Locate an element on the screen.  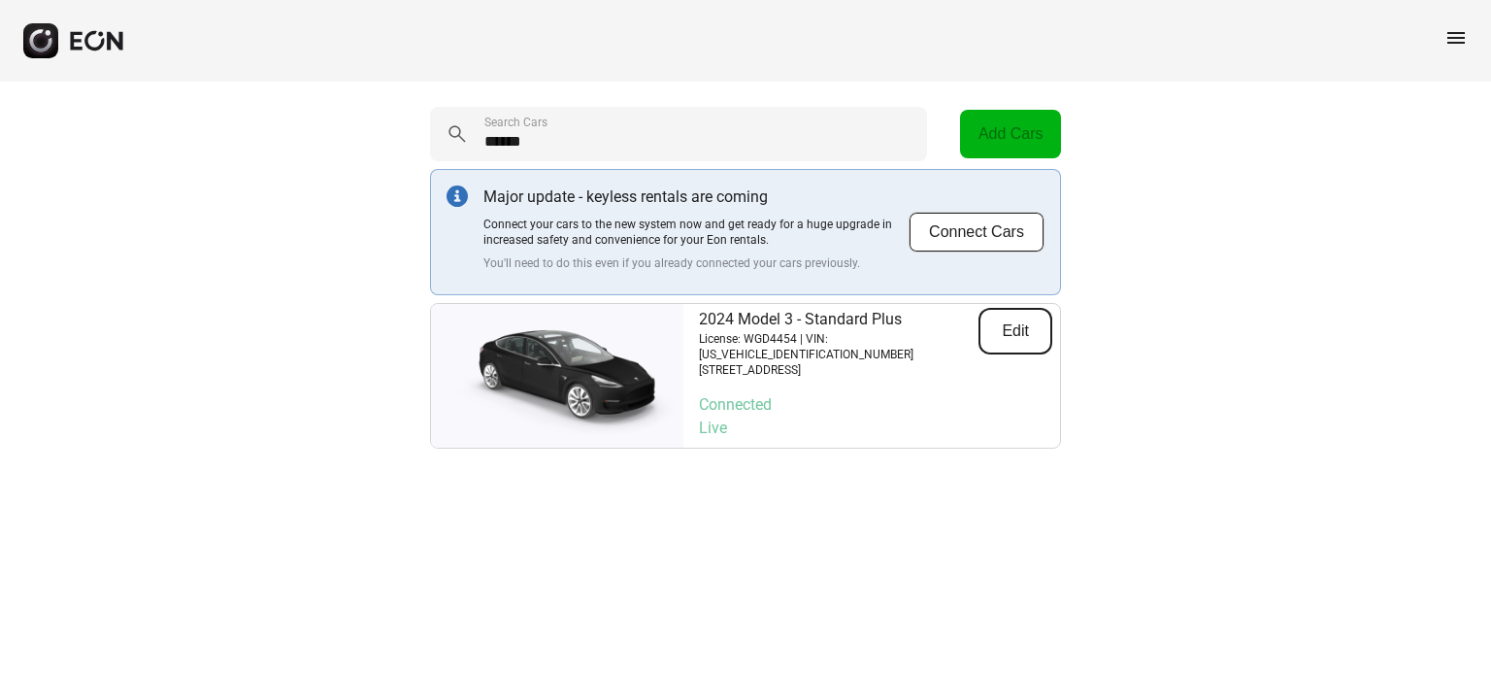
img: info is located at coordinates (457, 196).